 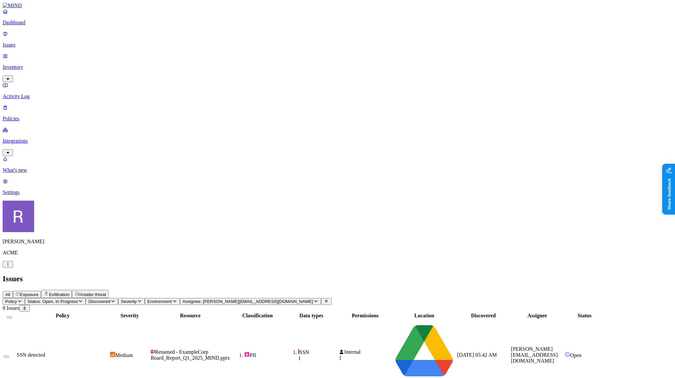 What do you see at coordinates (299, 352) in the screenshot?
I see `img: pii-line` at bounding box center [299, 352].